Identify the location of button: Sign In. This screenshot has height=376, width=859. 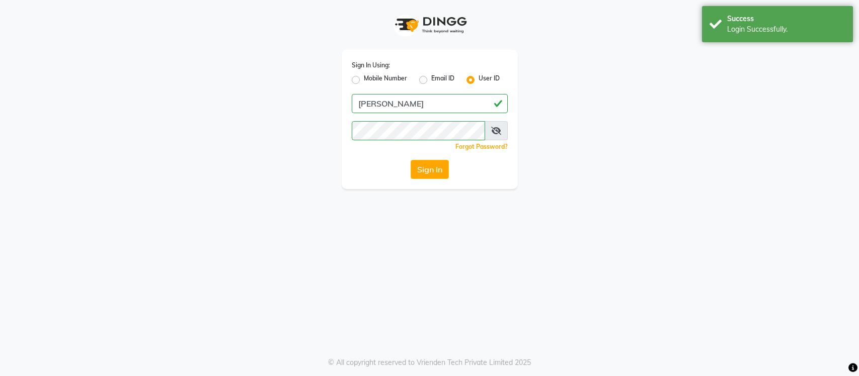
(430, 170).